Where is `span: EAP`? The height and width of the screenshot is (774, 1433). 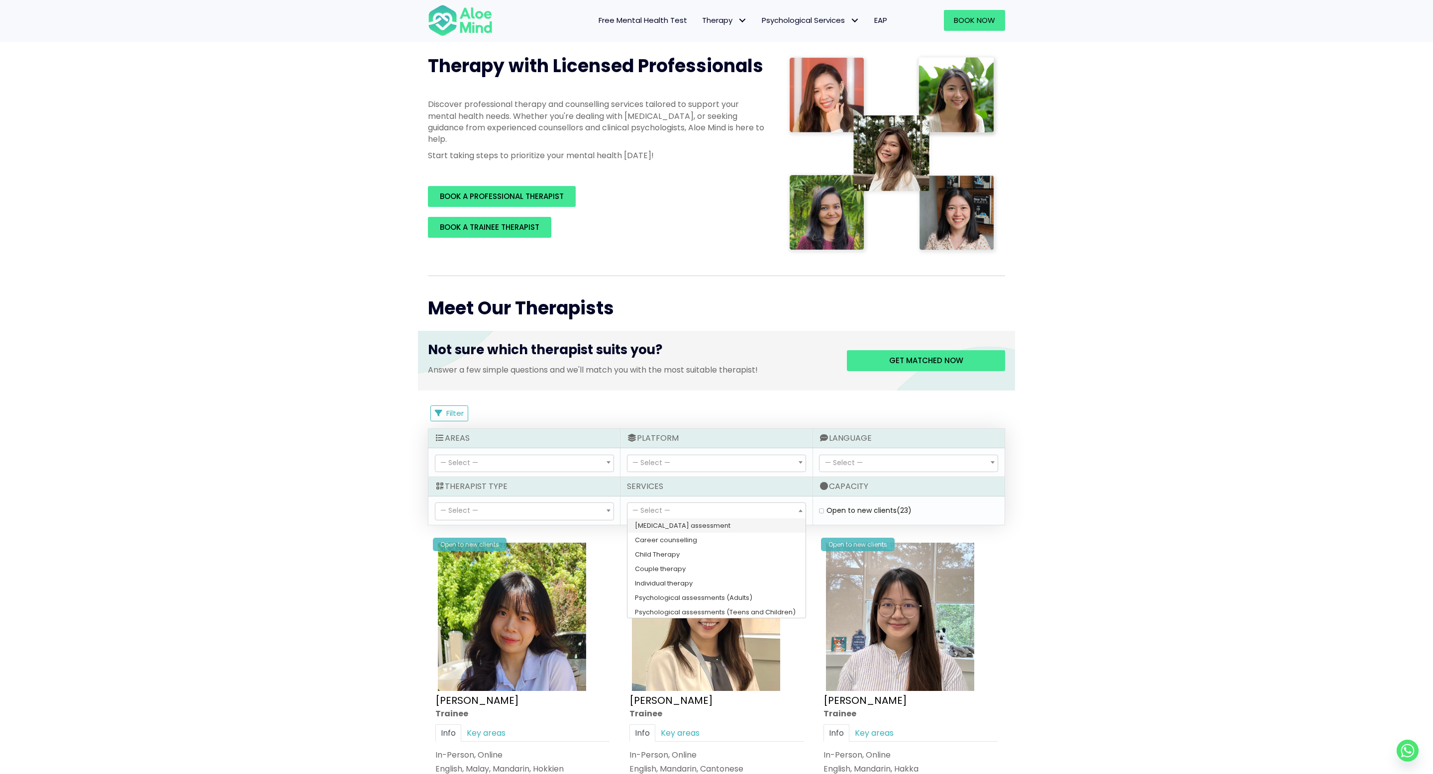
span: EAP is located at coordinates (880, 20).